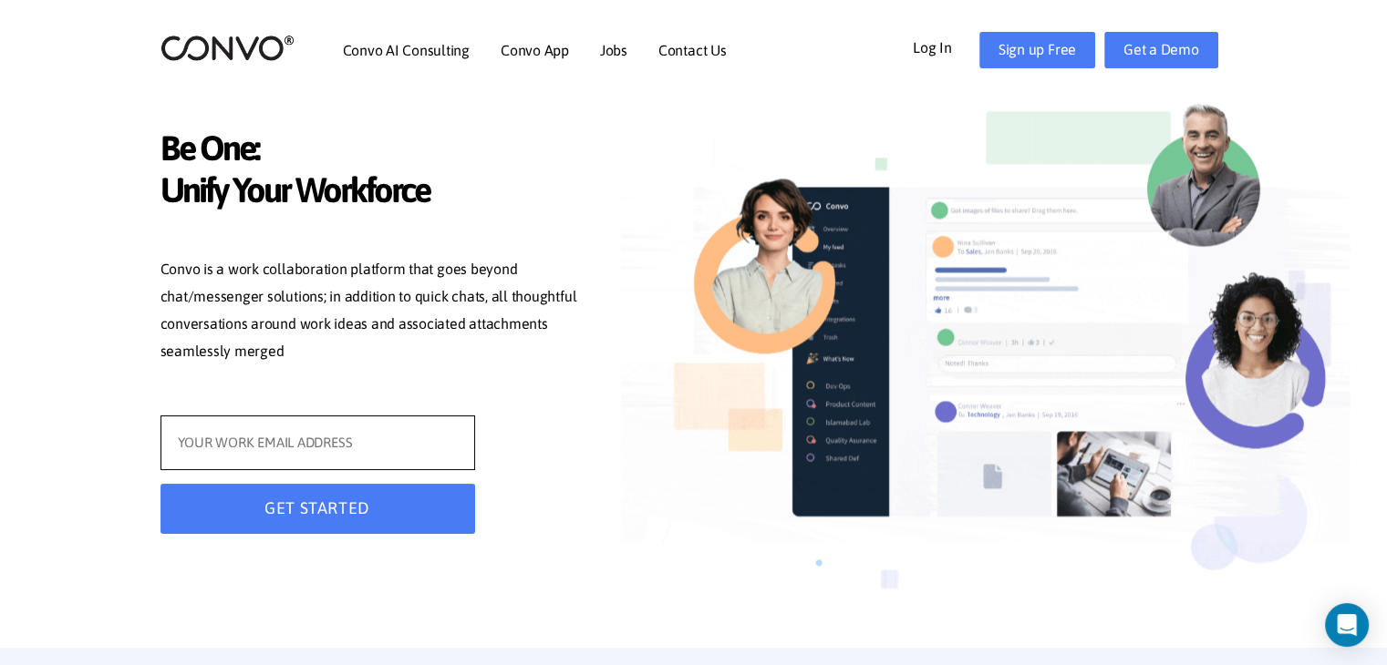  What do you see at coordinates (406, 50) in the screenshot?
I see `a: Convo AI Consulting` at bounding box center [406, 50].